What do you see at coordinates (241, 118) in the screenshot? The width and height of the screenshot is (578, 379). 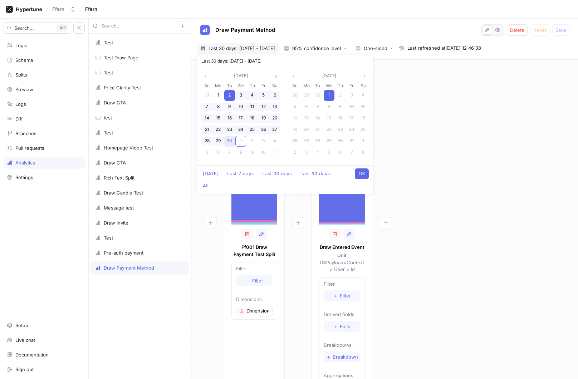 I see `div: 17` at bounding box center [241, 118].